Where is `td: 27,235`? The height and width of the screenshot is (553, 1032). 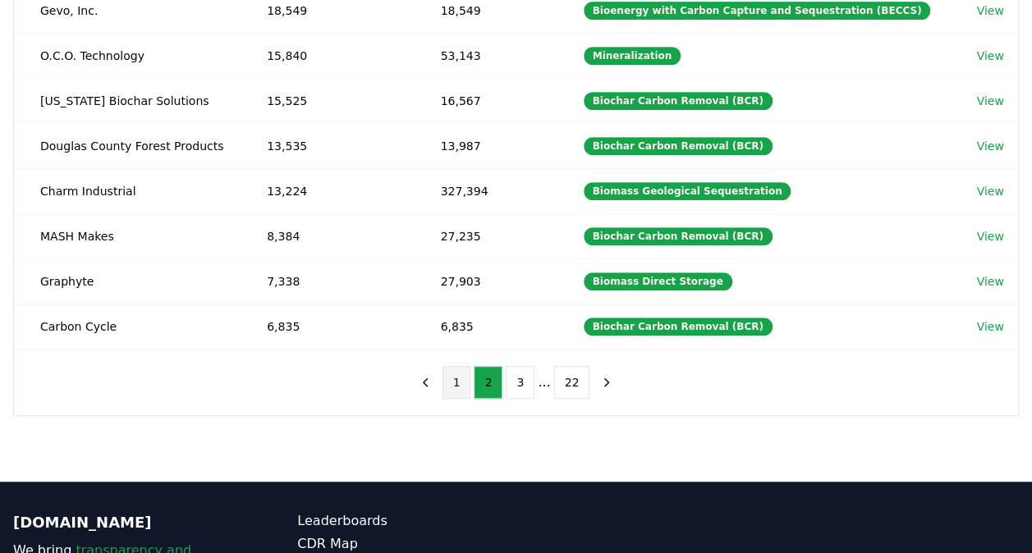
td: 27,235 is located at coordinates (486, 236).